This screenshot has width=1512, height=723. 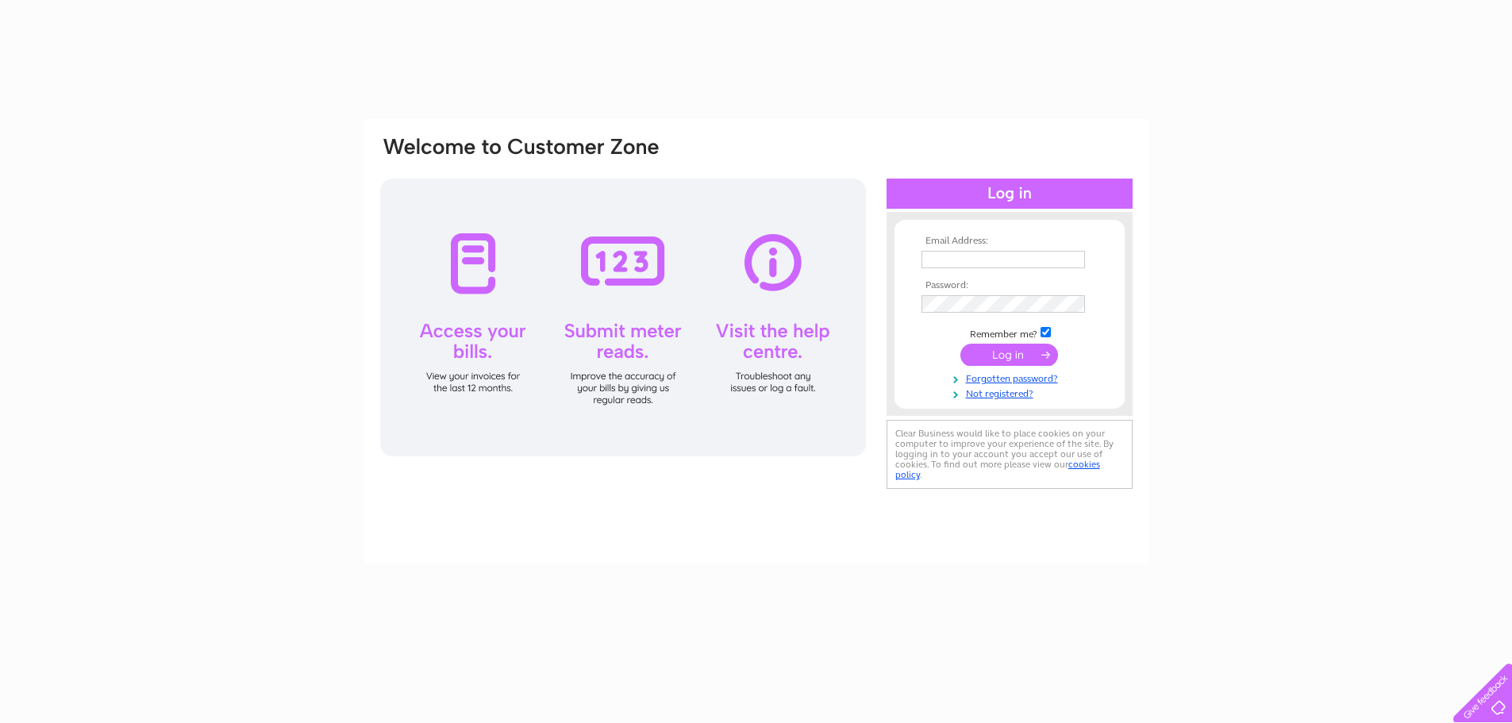 I want to click on input: Submit, so click(x=1009, y=355).